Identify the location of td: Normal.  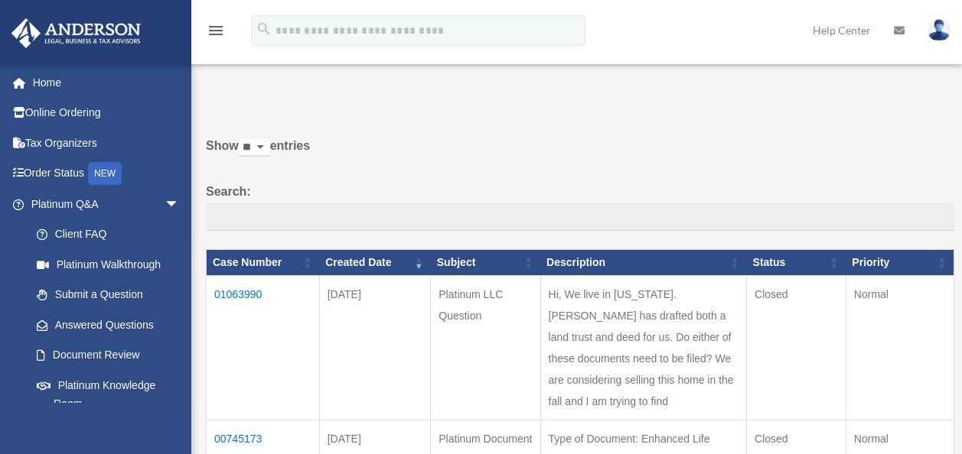
(899, 348).